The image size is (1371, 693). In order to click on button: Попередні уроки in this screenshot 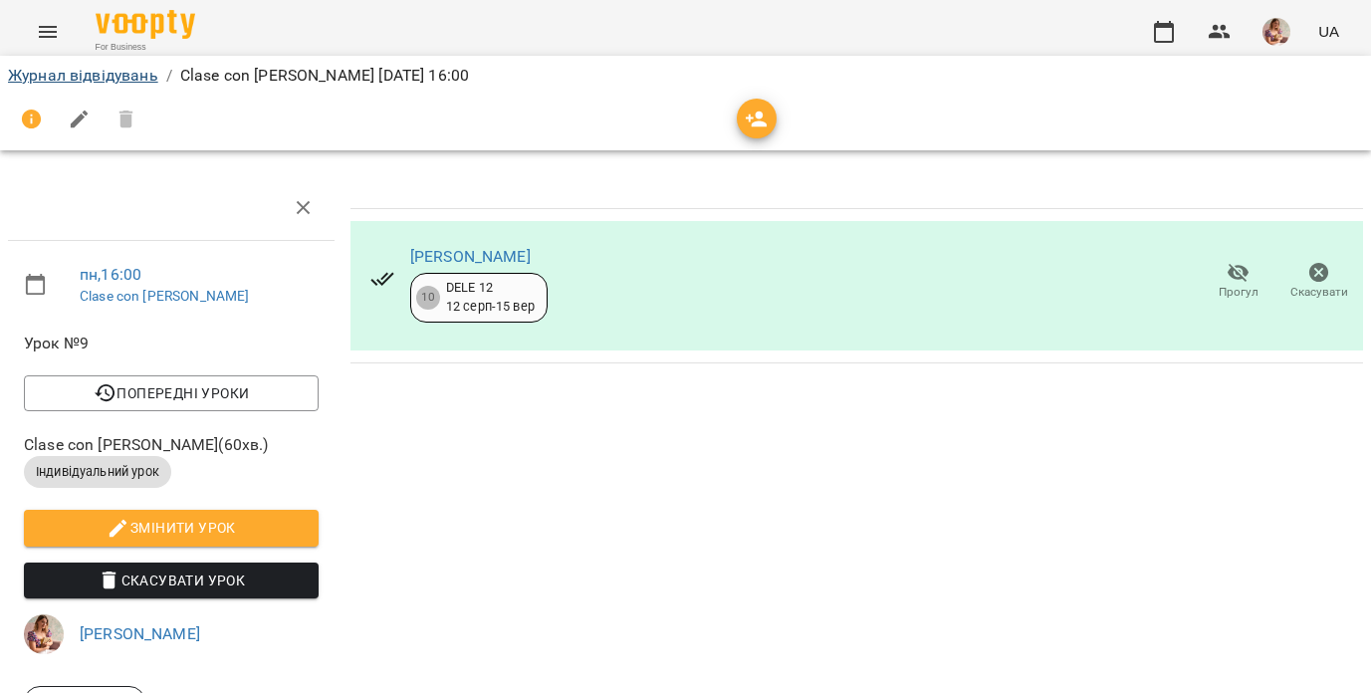, I will do `click(171, 393)`.